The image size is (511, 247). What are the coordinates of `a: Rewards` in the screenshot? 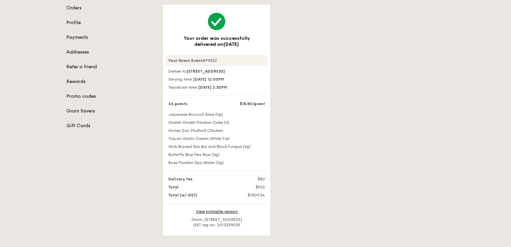 It's located at (111, 82).